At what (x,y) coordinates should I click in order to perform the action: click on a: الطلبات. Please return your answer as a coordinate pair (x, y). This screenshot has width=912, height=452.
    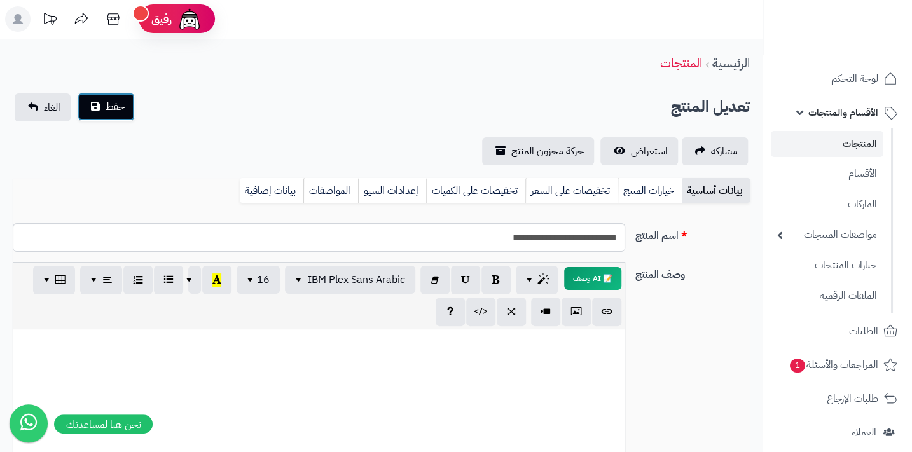
    Looking at the image, I should click on (838, 331).